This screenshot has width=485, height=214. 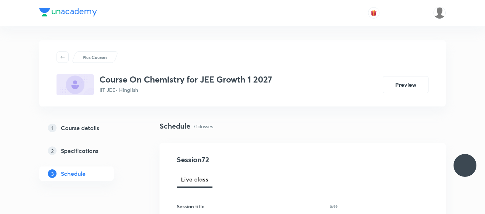 I want to click on button: avatar, so click(x=374, y=13).